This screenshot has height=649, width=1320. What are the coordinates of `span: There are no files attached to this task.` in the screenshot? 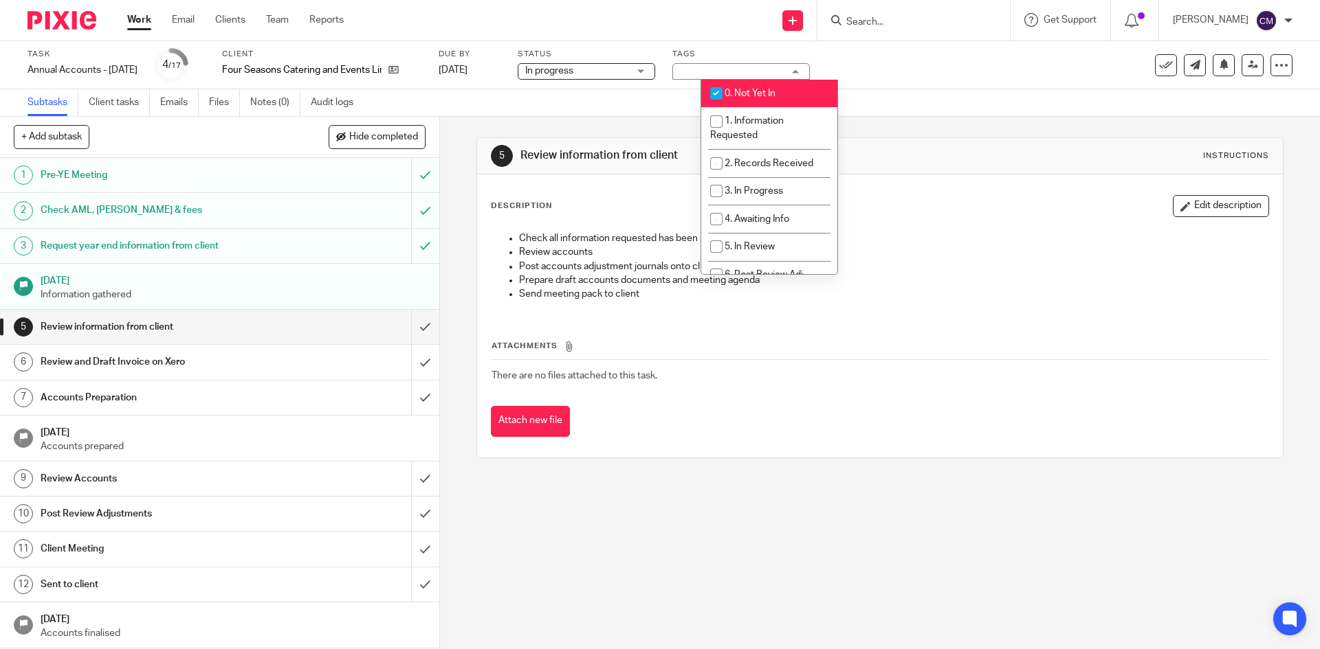 It's located at (574, 376).